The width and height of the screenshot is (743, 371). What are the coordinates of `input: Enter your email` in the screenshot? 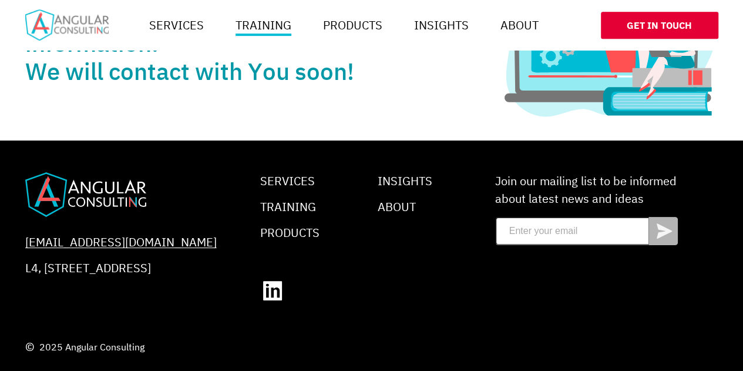 It's located at (572, 231).